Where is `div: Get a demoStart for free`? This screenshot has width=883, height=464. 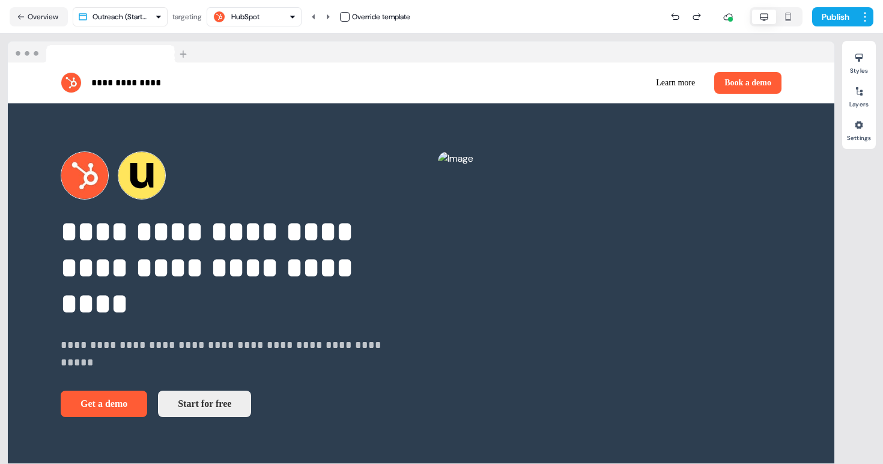 div: Get a demoStart for free is located at coordinates (233, 404).